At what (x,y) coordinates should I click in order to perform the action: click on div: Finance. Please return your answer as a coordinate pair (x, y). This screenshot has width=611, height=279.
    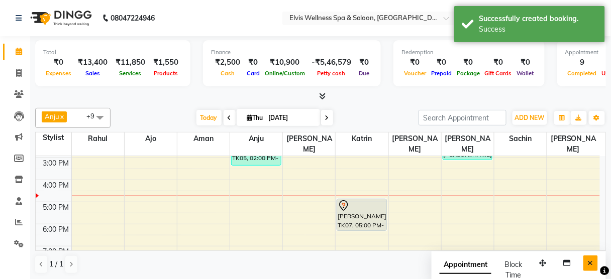
    Looking at the image, I should click on (292, 52).